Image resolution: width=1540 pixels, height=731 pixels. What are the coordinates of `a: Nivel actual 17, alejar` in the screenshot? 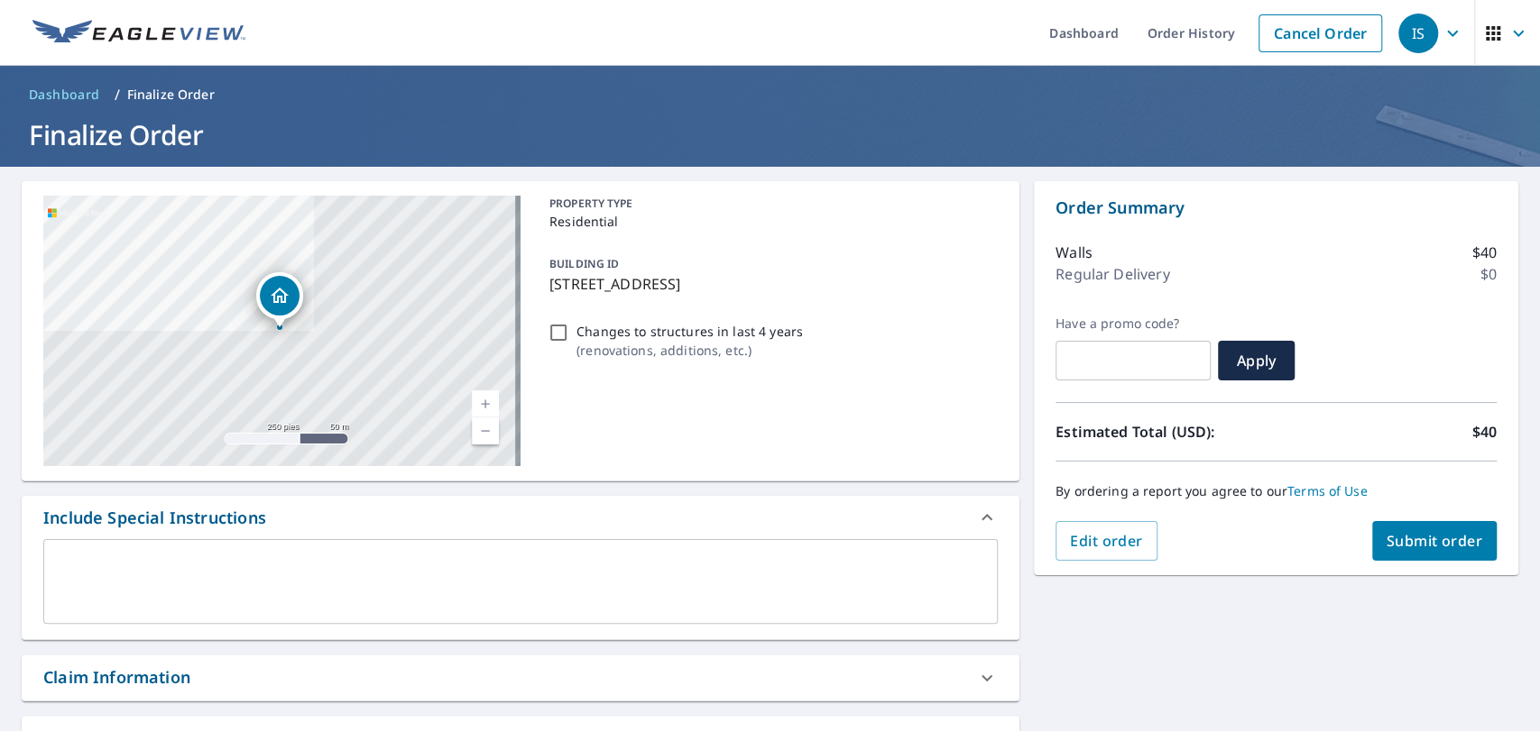 It's located at (485, 431).